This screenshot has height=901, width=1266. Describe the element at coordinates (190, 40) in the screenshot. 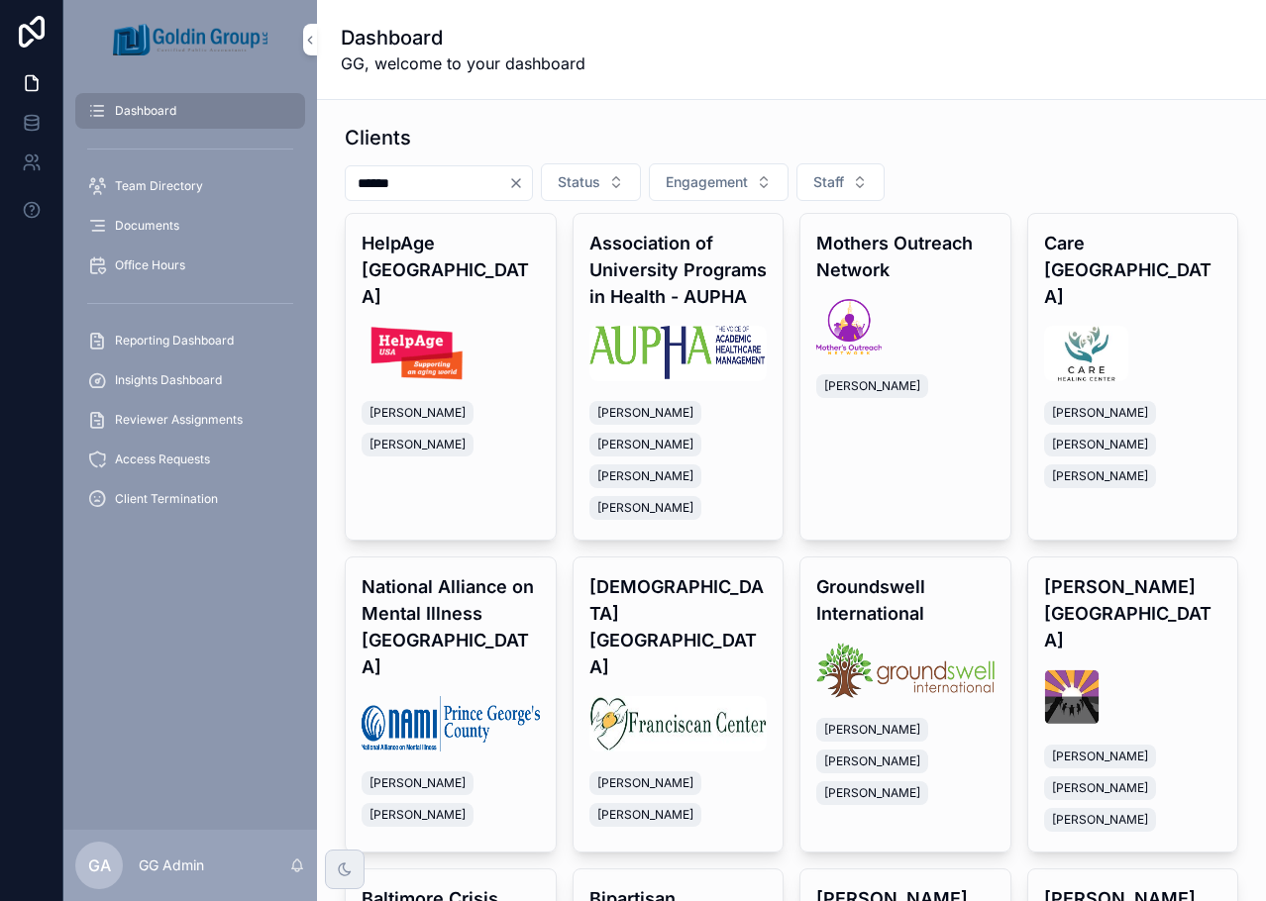

I see `img: App logo` at that location.